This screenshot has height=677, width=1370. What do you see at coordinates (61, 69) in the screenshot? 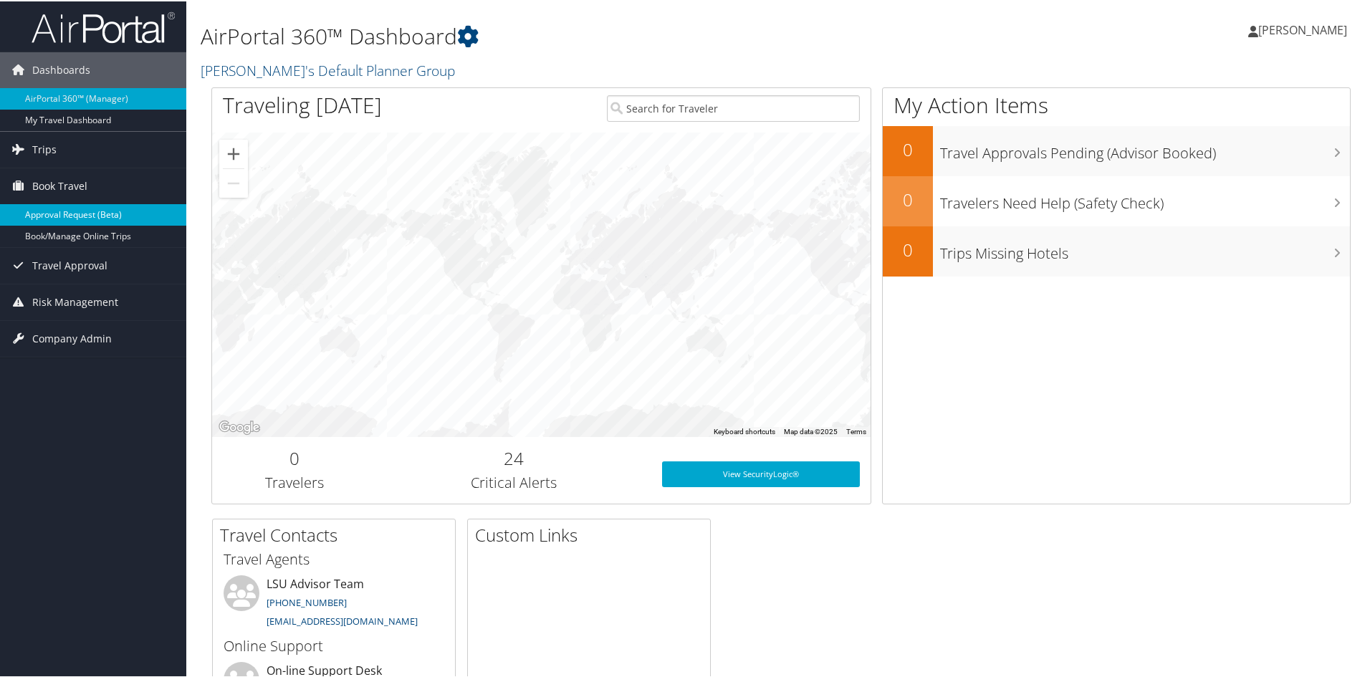
I see `span: Dashboards` at bounding box center [61, 69].